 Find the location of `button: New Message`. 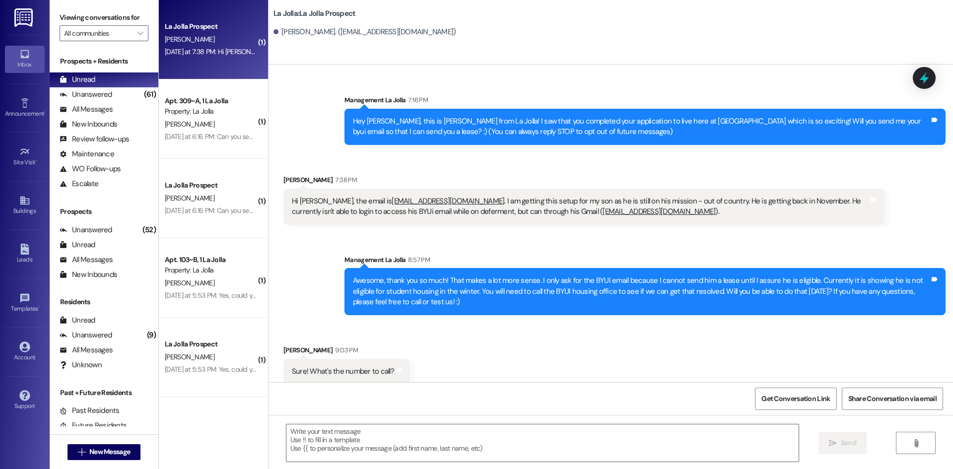

button: New Message is located at coordinates (104, 452).